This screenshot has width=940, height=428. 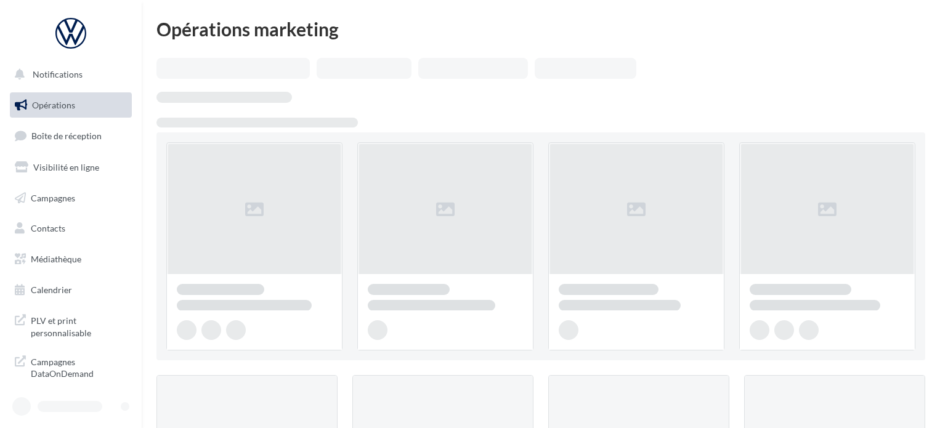 I want to click on span: Visibilité en ligne, so click(x=66, y=167).